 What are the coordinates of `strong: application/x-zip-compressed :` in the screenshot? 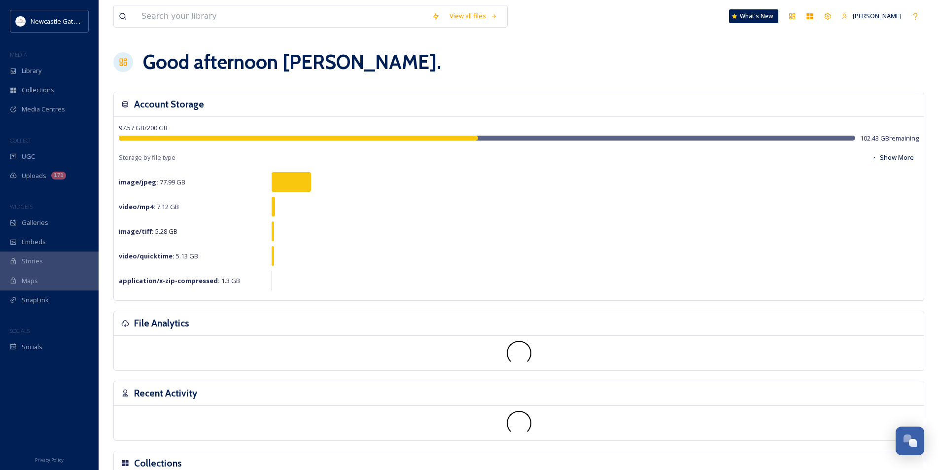 It's located at (169, 280).